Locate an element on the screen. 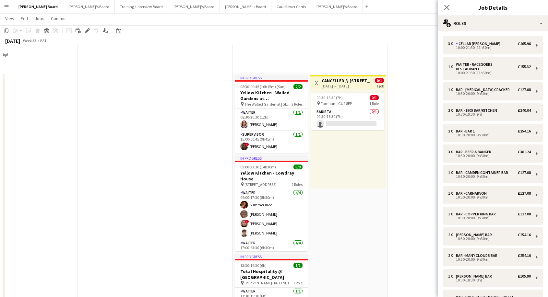 This screenshot has width=548, height=297. button: Training / Interview Board is located at coordinates (141, 6).